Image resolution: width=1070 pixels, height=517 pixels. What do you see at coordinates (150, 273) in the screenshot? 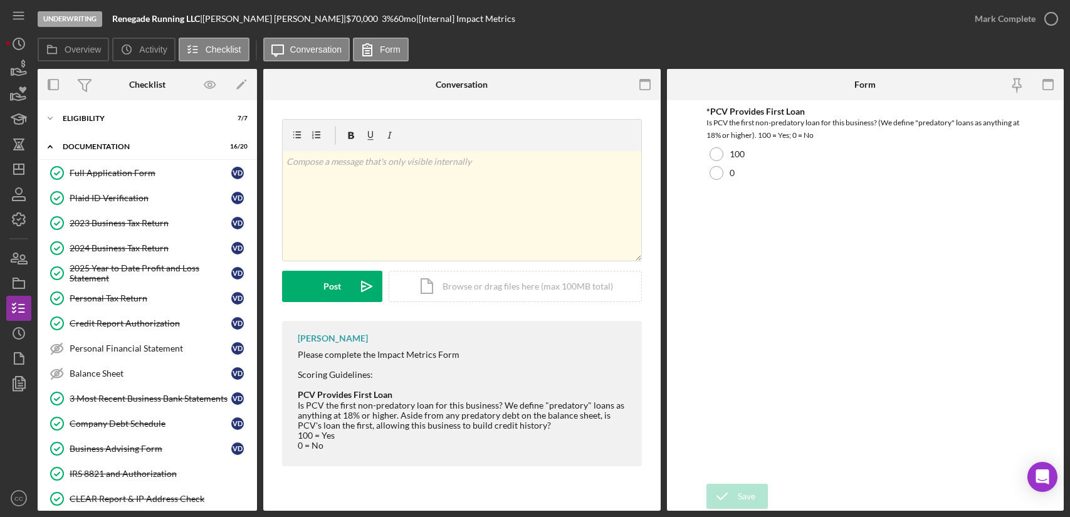
I see `div: 2025 Year to Date Profit and Loss Statement` at bounding box center [150, 273].